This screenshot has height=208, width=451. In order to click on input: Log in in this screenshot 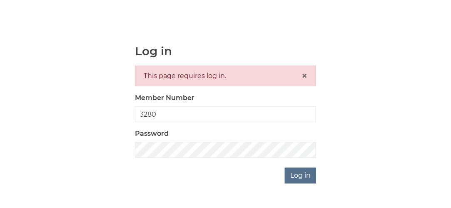, I will do `click(300, 176)`.